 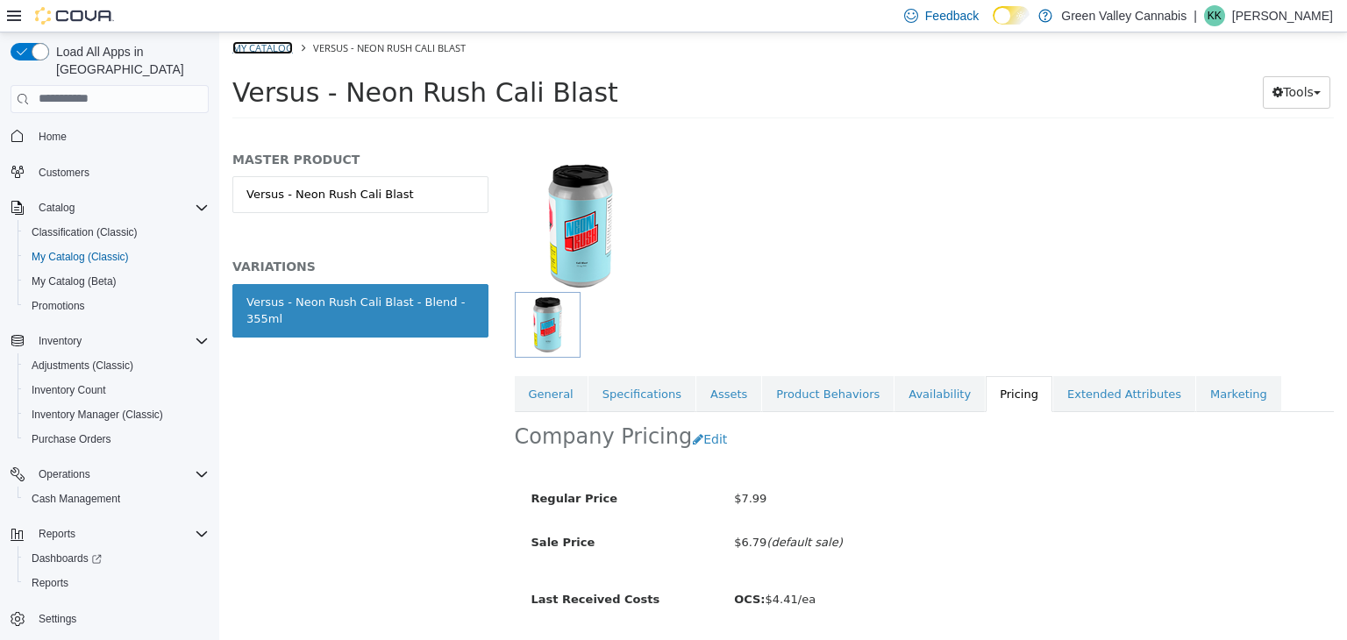 I want to click on a: My Catalog (Classic), so click(x=80, y=257).